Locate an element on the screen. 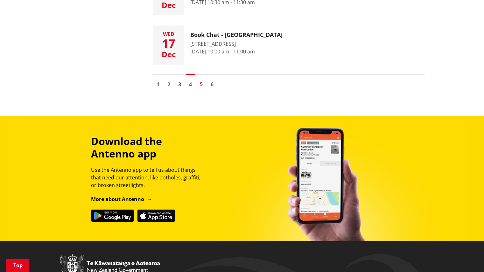 This screenshot has width=484, height=272. img: Download on the App Store is located at coordinates (156, 216).